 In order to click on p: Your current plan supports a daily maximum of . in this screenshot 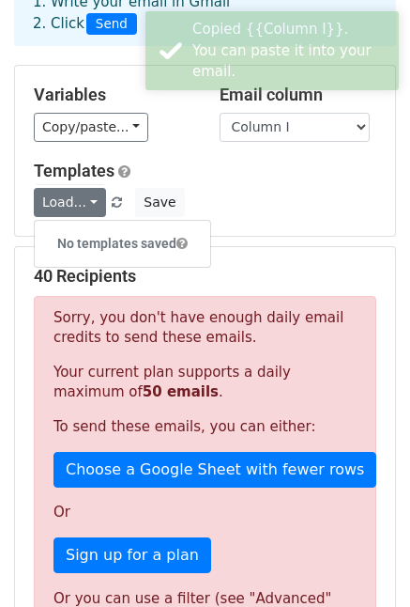, I will do `click(205, 382)`.